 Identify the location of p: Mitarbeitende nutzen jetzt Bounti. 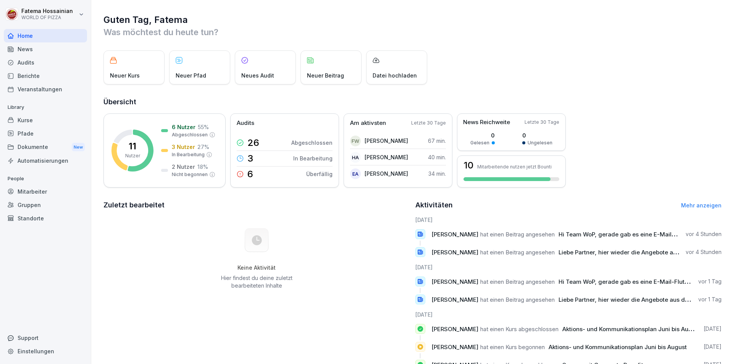
(515, 167).